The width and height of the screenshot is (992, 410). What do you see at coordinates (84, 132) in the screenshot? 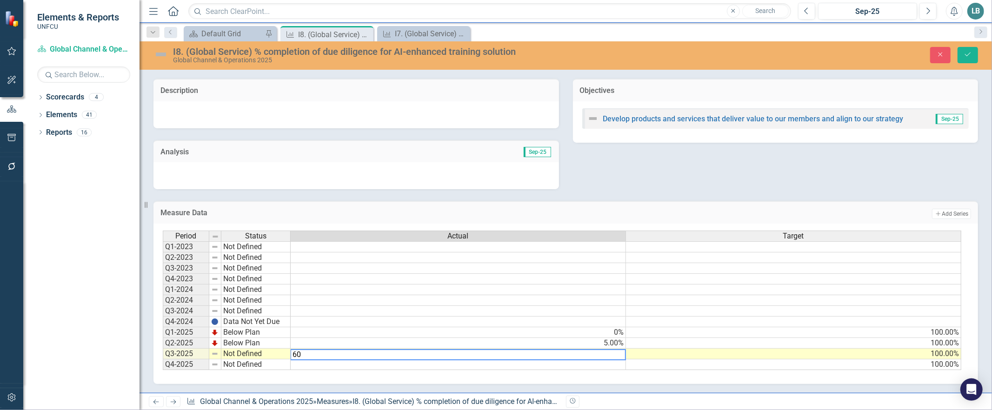
I see `div: 16` at bounding box center [84, 132].